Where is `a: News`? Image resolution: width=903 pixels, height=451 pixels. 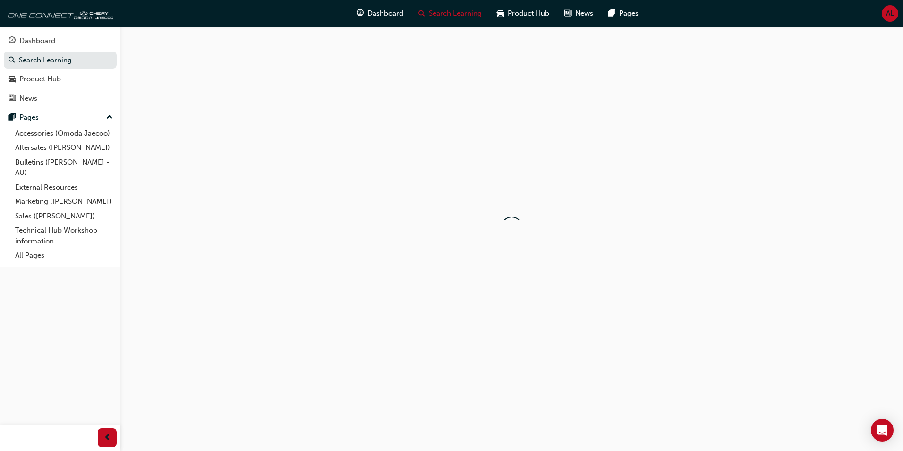 a: News is located at coordinates (60, 98).